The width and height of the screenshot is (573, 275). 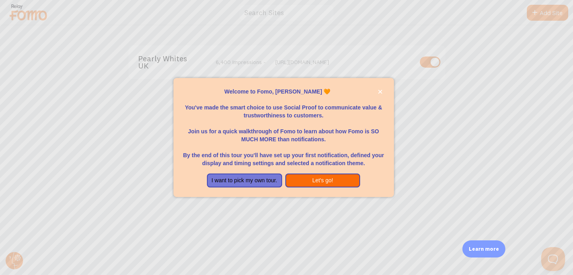 I want to click on button: Let's go!, so click(x=322, y=181).